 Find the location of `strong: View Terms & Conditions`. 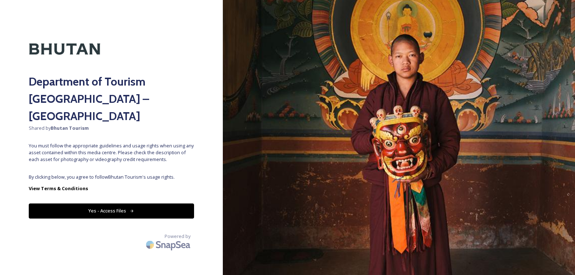

strong: View Terms & Conditions is located at coordinates (58, 188).